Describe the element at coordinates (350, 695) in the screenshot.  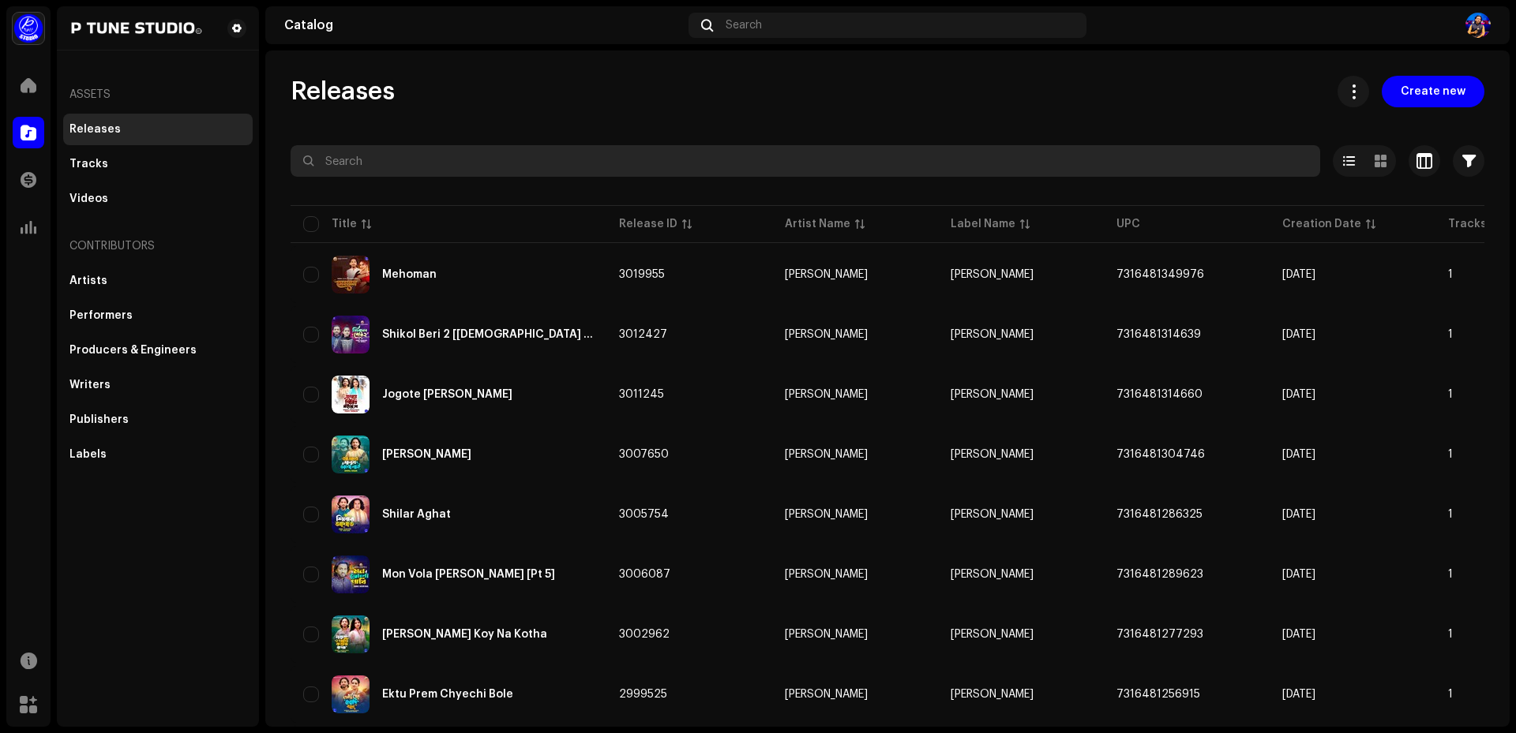
I see `img: 657345fc-23ea-4c0b-9012-d90cf54fdae5` at that location.